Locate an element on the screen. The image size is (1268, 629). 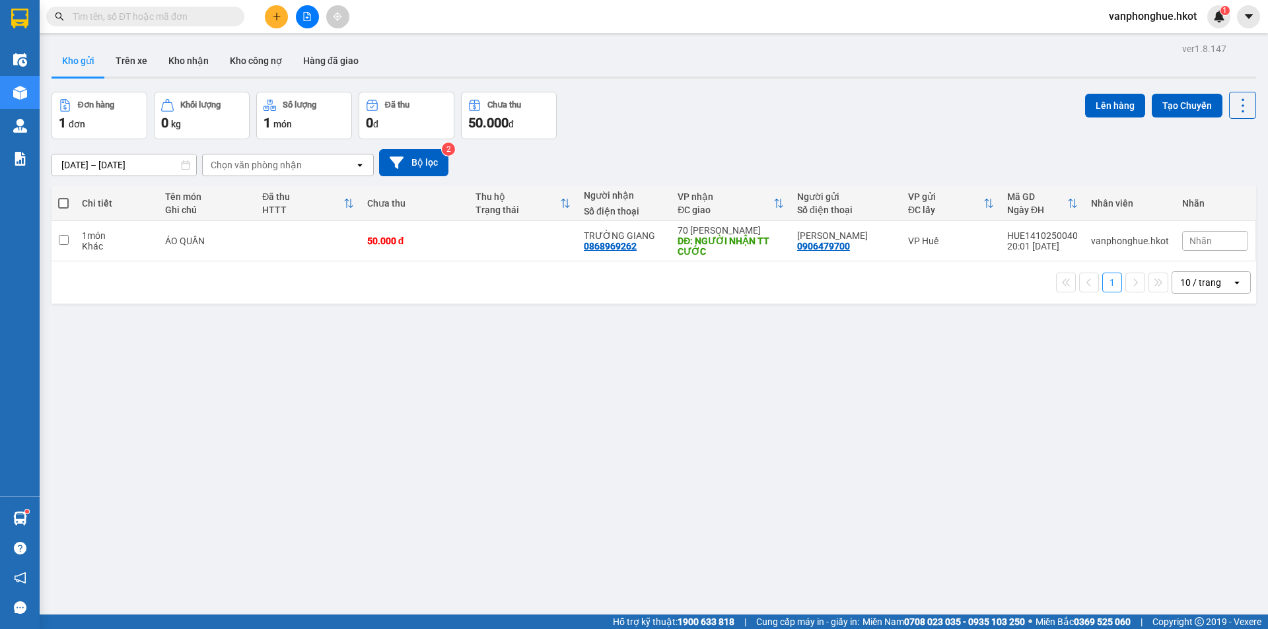
button: Kho nhận is located at coordinates (188, 61).